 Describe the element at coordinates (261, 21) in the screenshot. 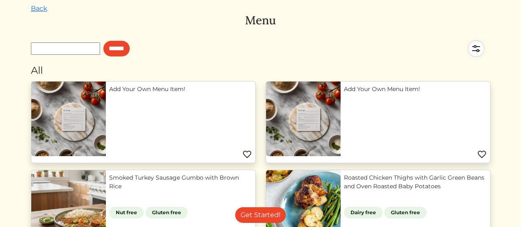

I see `h3: Menu` at that location.